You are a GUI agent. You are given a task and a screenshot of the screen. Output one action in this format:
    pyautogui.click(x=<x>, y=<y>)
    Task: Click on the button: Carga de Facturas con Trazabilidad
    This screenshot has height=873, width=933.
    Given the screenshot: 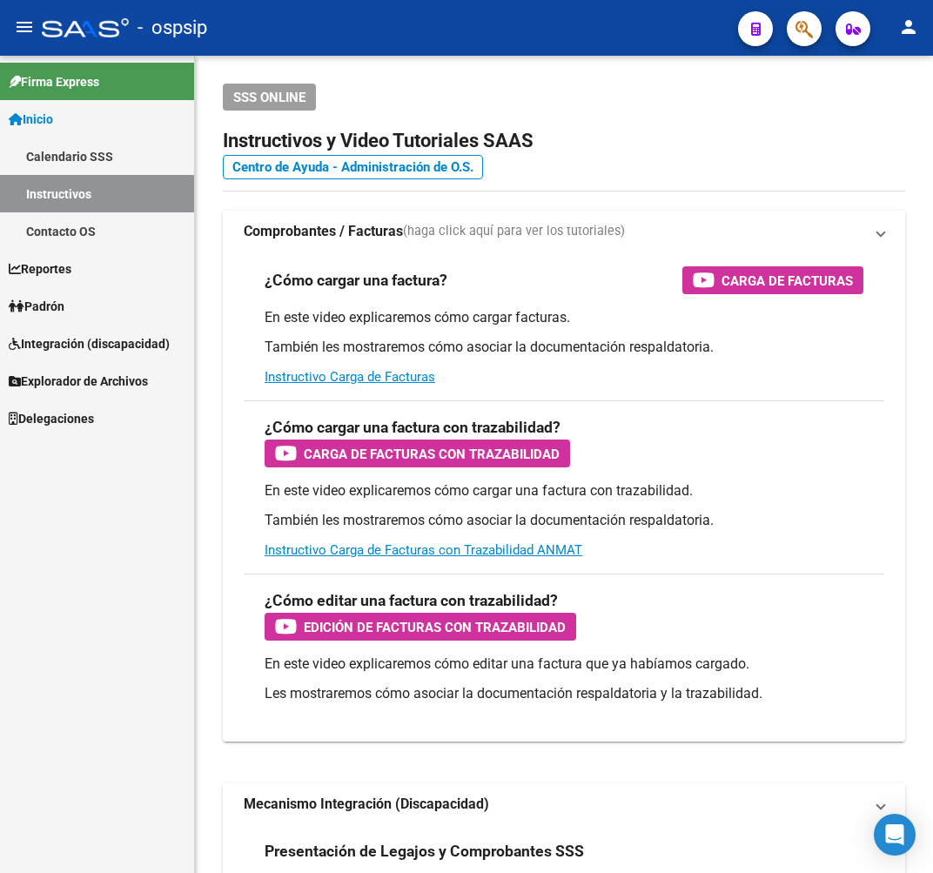 What is the action you would take?
    pyautogui.click(x=417, y=454)
    